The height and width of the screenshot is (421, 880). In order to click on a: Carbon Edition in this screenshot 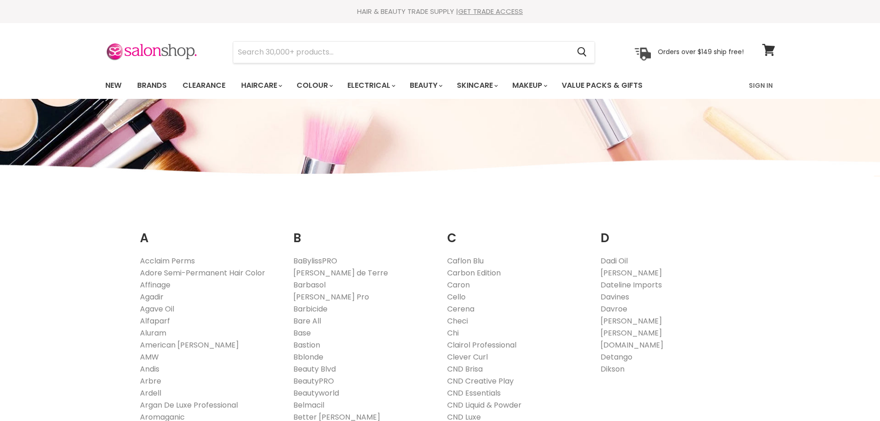, I will do `click(474, 273)`.